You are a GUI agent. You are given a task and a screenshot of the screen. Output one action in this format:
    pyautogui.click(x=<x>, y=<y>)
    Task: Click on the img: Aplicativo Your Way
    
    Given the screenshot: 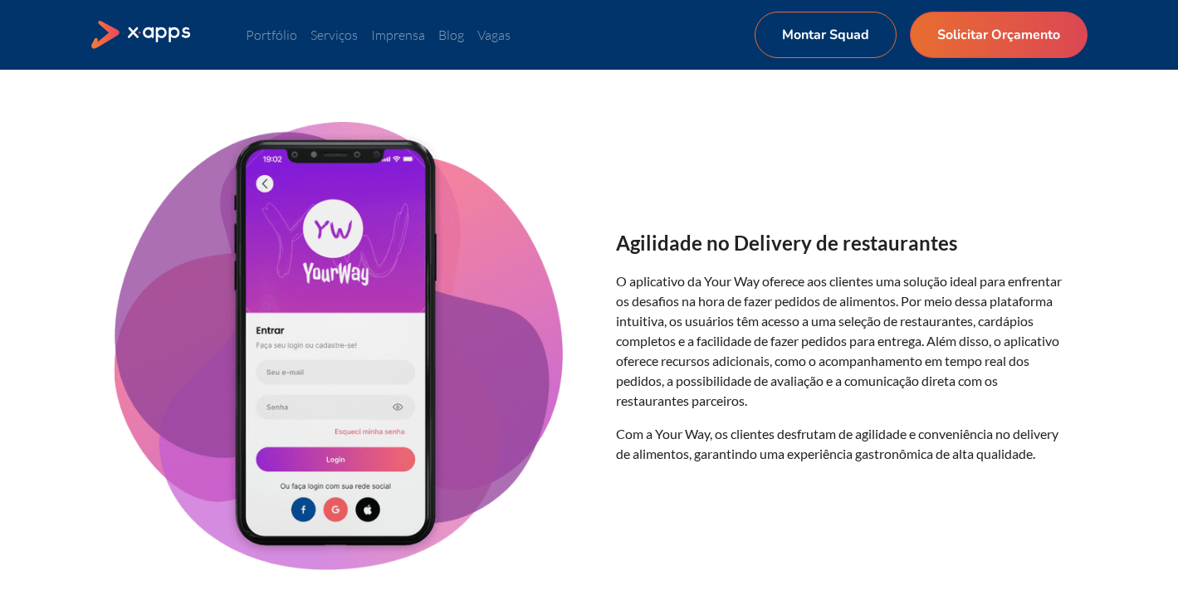 What is the action you would take?
    pyautogui.click(x=339, y=346)
    